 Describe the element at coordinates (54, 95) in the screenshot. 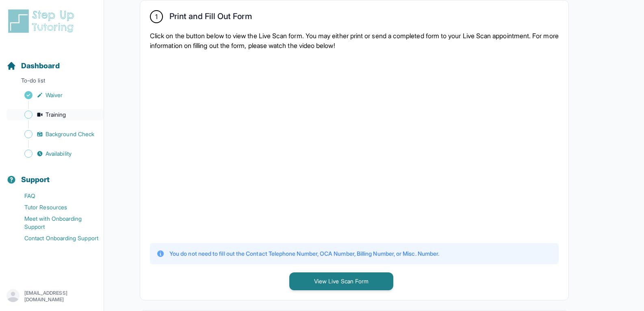

I see `span: Waiver` at that location.